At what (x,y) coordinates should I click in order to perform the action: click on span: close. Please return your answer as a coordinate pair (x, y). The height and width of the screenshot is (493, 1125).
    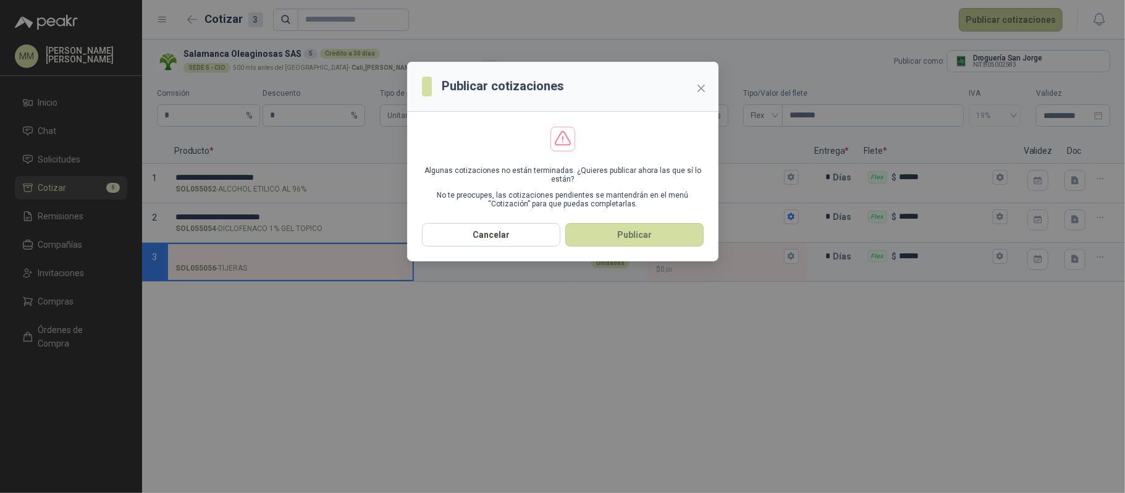
    Looking at the image, I should click on (701, 88).